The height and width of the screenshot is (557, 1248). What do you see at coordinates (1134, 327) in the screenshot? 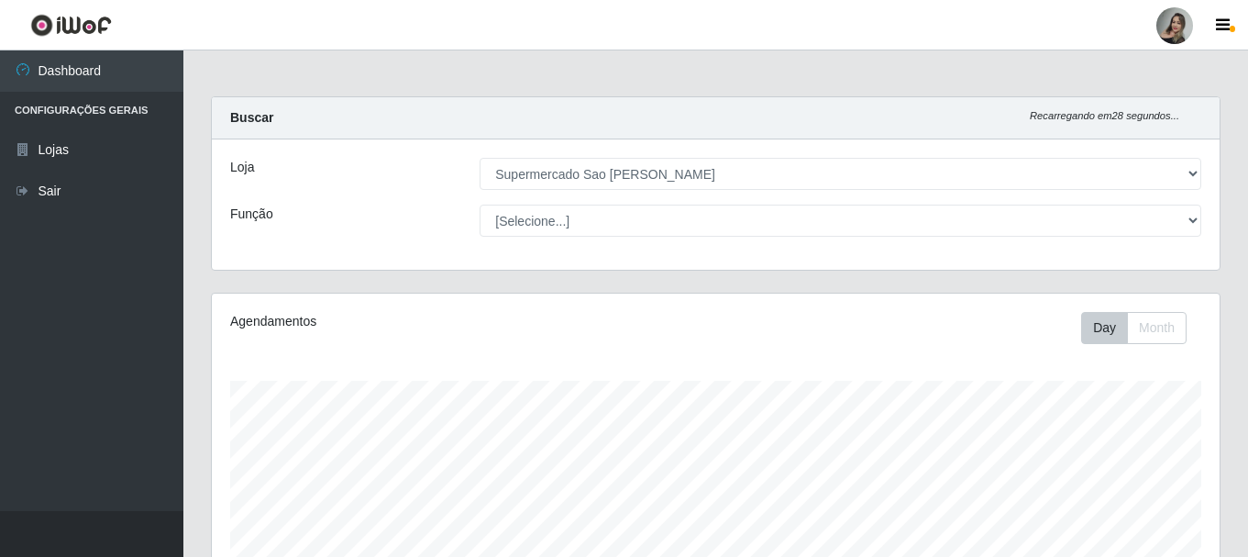
I see `div: First group` at bounding box center [1134, 327].